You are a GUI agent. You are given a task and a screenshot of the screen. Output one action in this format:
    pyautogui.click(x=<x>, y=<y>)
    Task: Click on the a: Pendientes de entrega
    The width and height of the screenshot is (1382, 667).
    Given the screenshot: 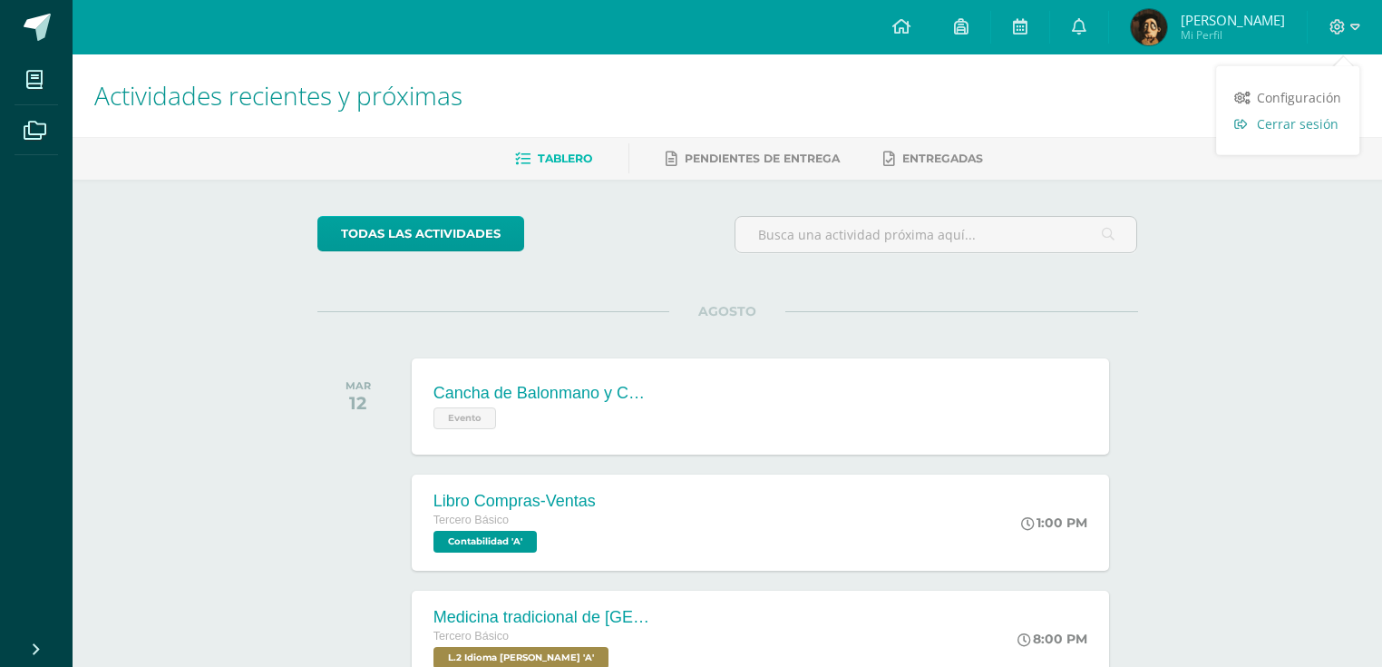 What is the action you would take?
    pyautogui.click(x=753, y=159)
    